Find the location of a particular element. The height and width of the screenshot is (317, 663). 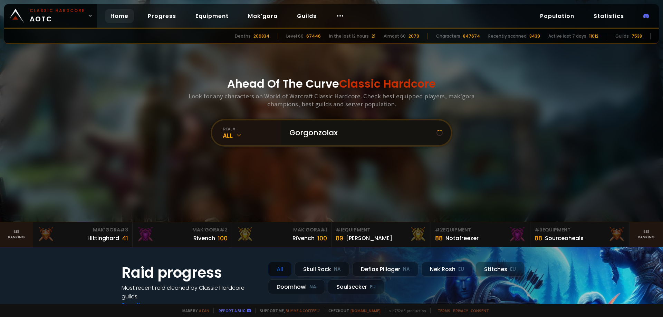

a: Home is located at coordinates (120, 16).